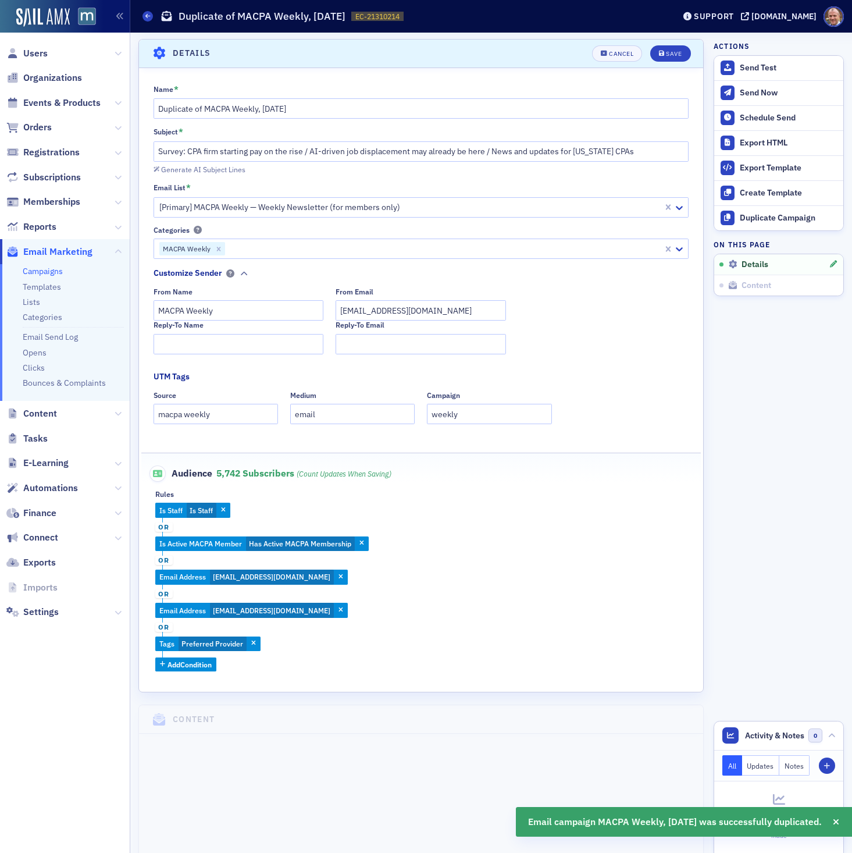  I want to click on span: Imports, so click(40, 587).